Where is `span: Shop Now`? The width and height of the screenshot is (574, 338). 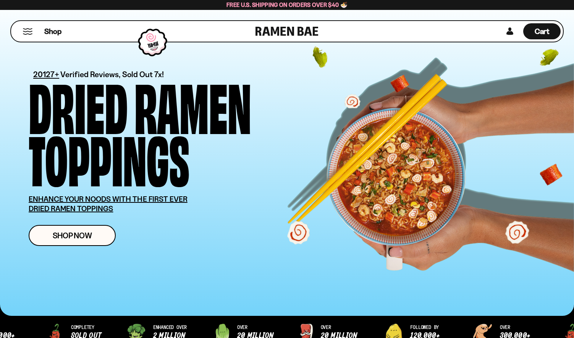
span: Shop Now is located at coordinates (72, 235).